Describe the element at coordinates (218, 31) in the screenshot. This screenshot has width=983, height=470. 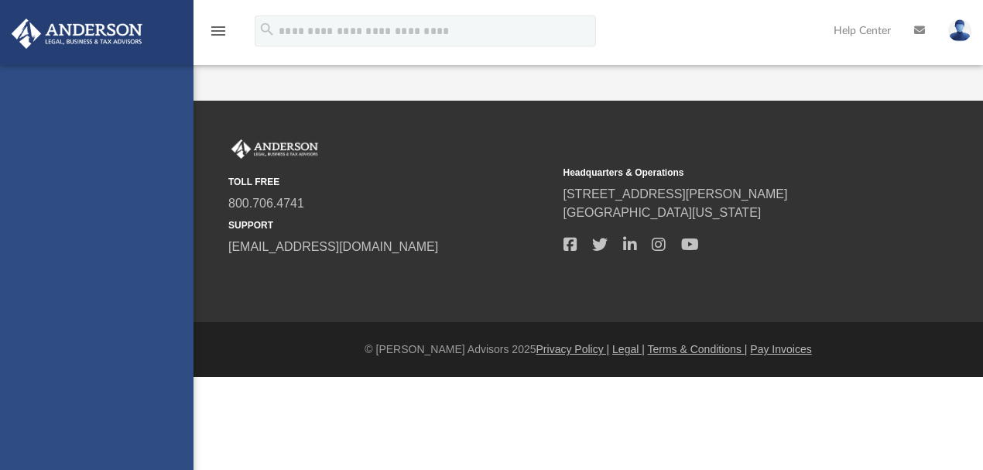
I see `i: menu` at that location.